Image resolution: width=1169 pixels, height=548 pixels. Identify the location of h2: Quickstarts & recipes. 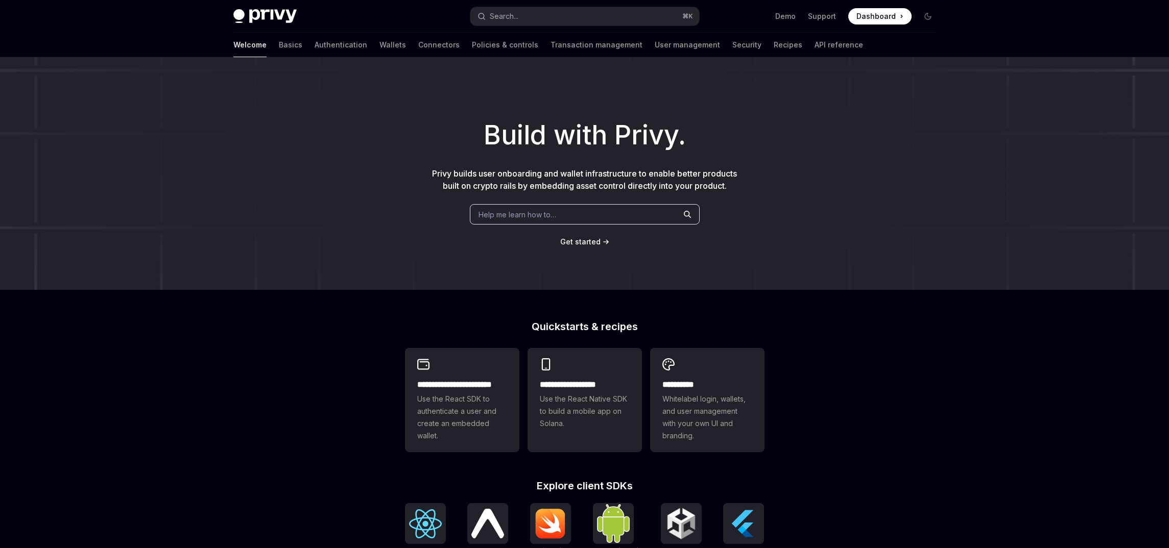
(585, 327).